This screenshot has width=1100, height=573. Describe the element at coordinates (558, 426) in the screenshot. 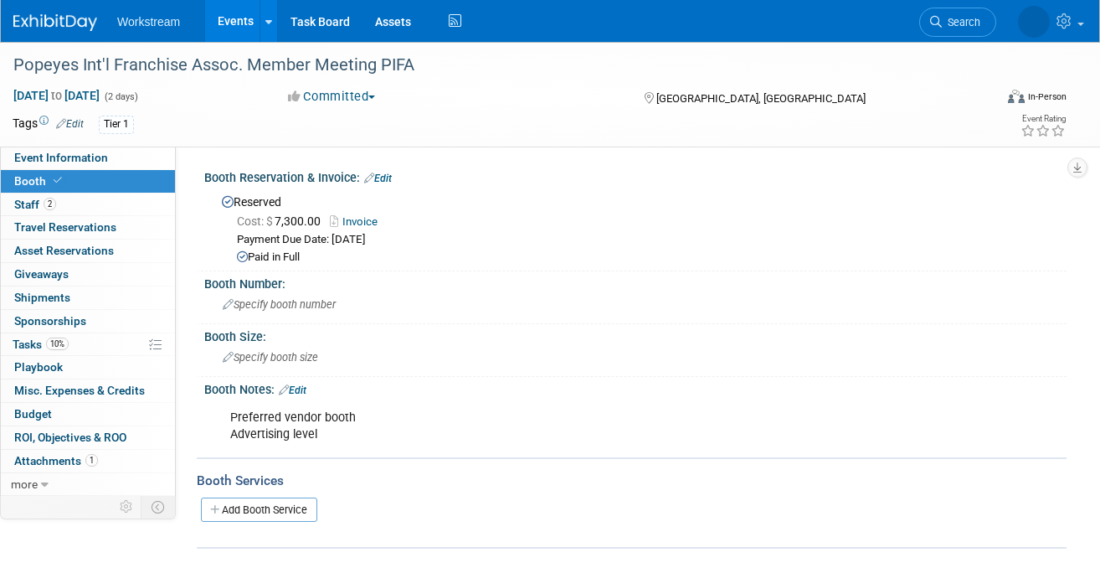

I see `div: Preferred vendor booth Advertising level` at that location.